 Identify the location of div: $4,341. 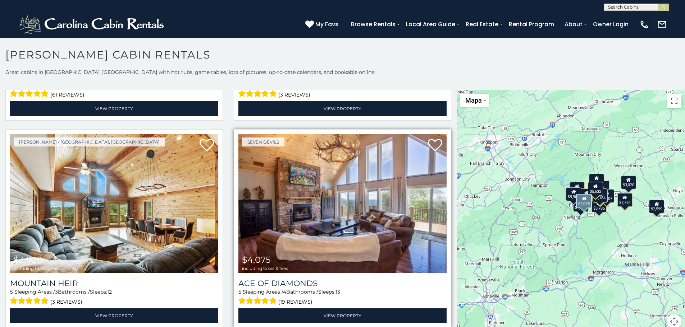
(577, 189).